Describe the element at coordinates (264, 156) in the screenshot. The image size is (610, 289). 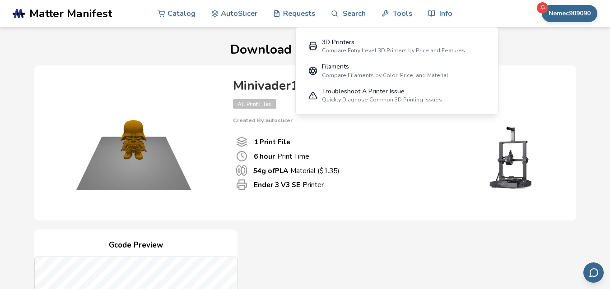
I see `b: 6 hour` at that location.